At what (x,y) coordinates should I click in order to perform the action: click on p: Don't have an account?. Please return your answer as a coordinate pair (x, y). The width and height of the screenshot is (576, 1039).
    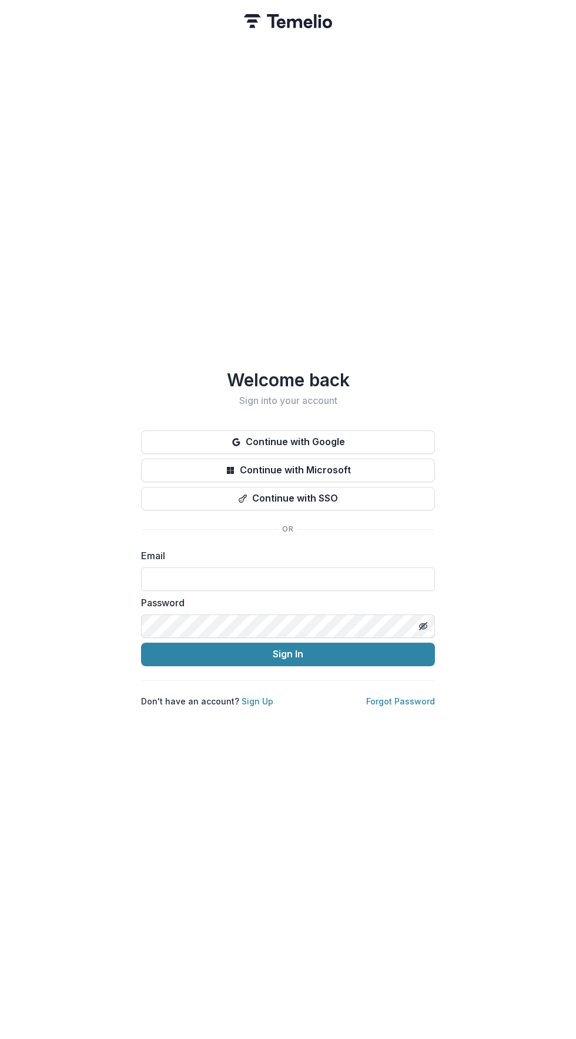
    Looking at the image, I should click on (207, 701).